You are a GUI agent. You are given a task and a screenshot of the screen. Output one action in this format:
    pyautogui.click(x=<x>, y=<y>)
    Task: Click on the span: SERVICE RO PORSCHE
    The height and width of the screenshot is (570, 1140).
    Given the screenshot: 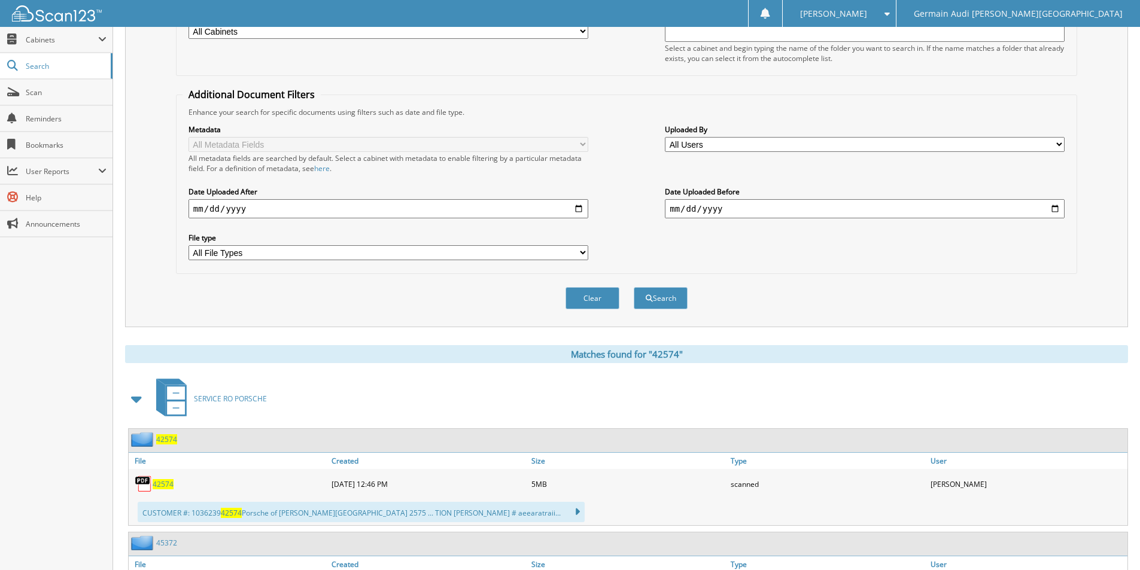 What is the action you would take?
    pyautogui.click(x=230, y=398)
    